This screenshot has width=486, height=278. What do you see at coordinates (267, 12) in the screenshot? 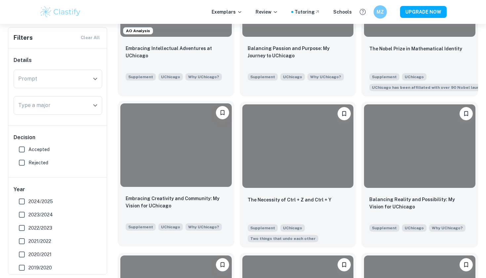
I see `p: Review` at bounding box center [267, 12].